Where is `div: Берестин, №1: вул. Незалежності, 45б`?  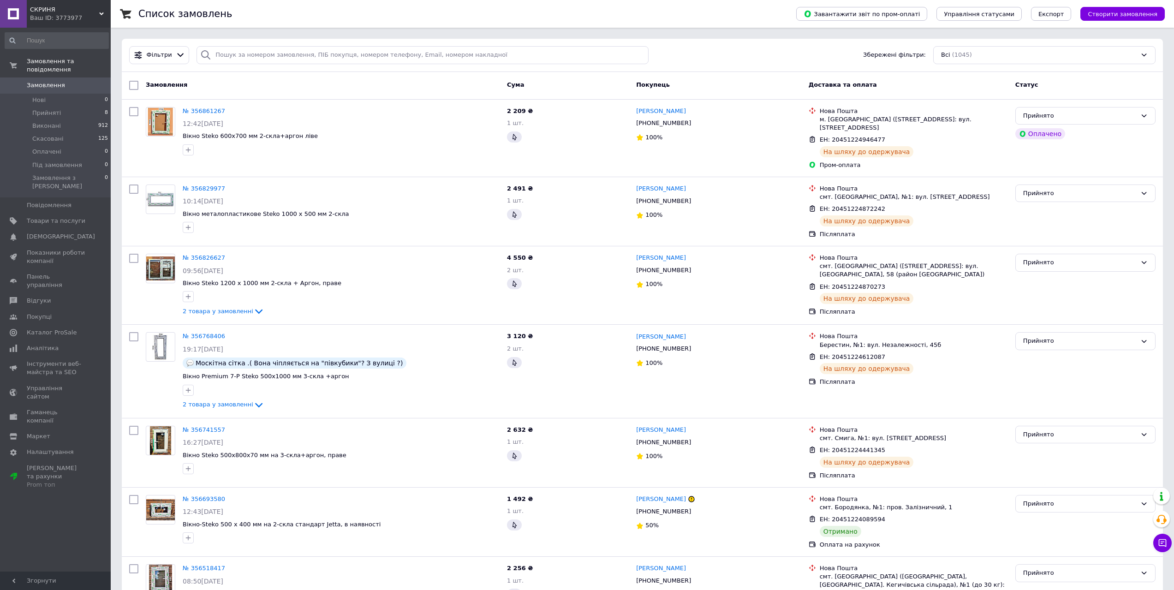 div: Берестин, №1: вул. Незалежності, 45б is located at coordinates (914, 345).